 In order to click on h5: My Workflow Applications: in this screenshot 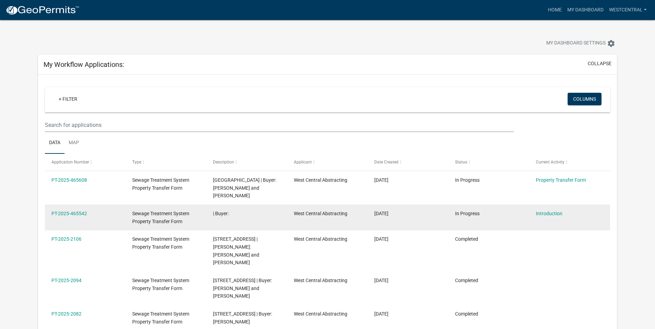, I will do `click(84, 65)`.